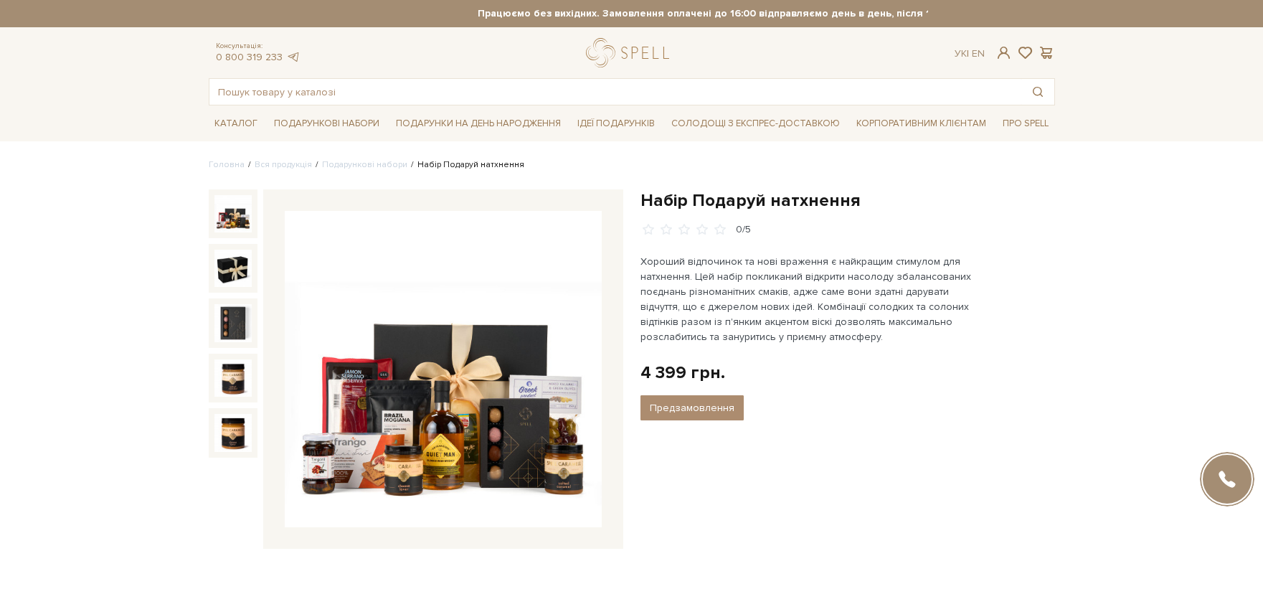 The image size is (1263, 589). I want to click on a: Солодощі з експрес-доставкою, so click(755, 123).